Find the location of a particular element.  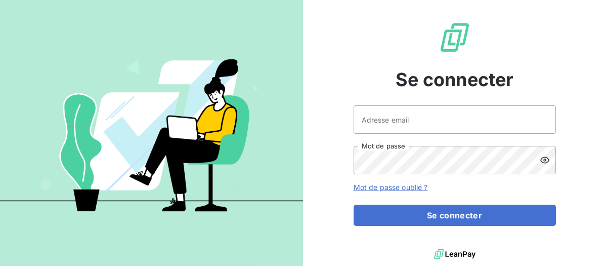

a: Mot de passe oublié ? is located at coordinates (391, 187).